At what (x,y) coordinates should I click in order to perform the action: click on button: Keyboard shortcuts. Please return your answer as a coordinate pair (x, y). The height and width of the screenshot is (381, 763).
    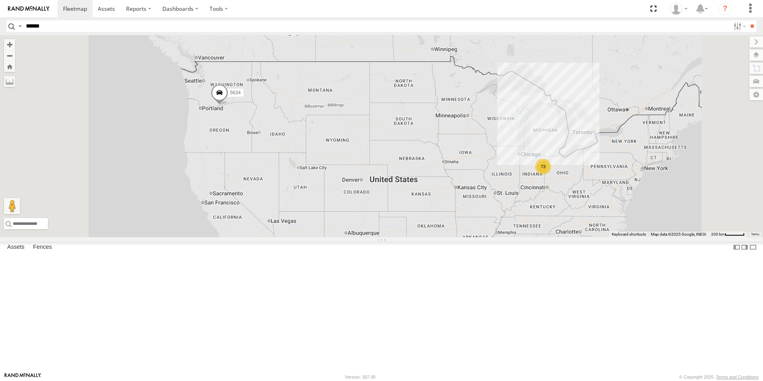
    Looking at the image, I should click on (629, 234).